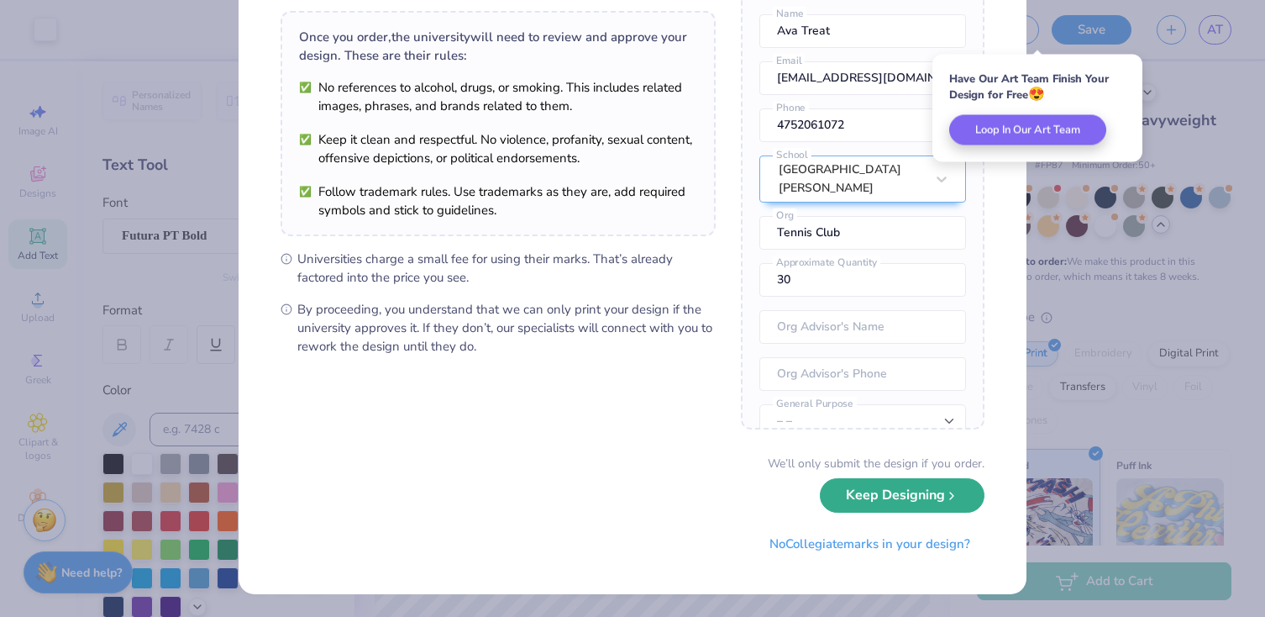 This screenshot has height=617, width=1265. Describe the element at coordinates (863, 31) in the screenshot. I see `input: Name` at that location.